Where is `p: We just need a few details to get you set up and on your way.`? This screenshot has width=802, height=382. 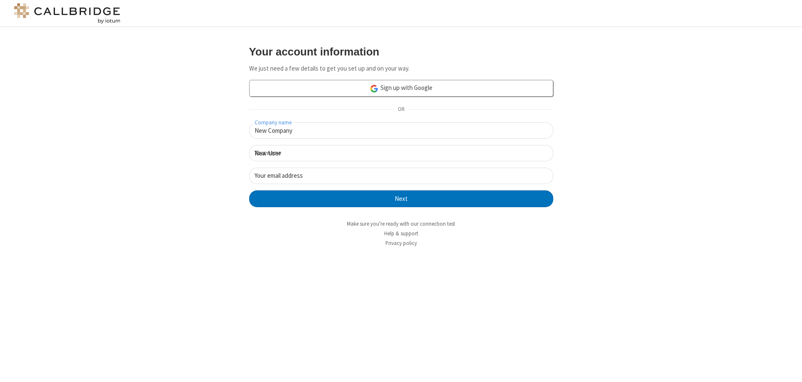 p: We just need a few details to get you set up and on your way. is located at coordinates (401, 68).